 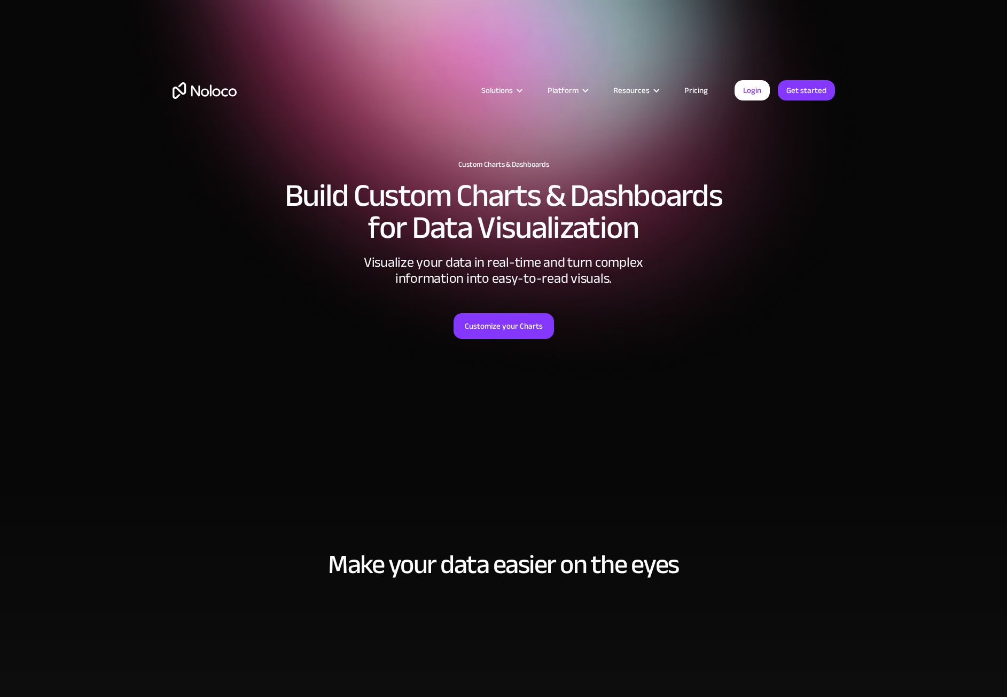 What do you see at coordinates (504, 564) in the screenshot?
I see `h2: Make your data easier on the eyes` at bounding box center [504, 564].